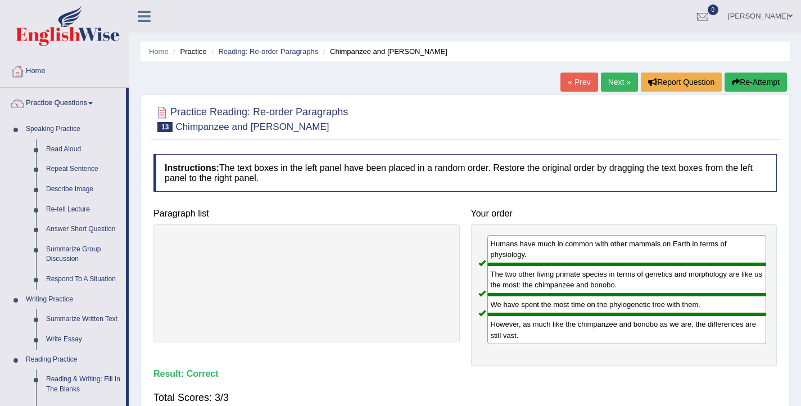 Image resolution: width=801 pixels, height=406 pixels. Describe the element at coordinates (627, 329) in the screenshot. I see `div: However, as much like the chimpanzee and bonobo as we are, the differences are still vast.` at that location.